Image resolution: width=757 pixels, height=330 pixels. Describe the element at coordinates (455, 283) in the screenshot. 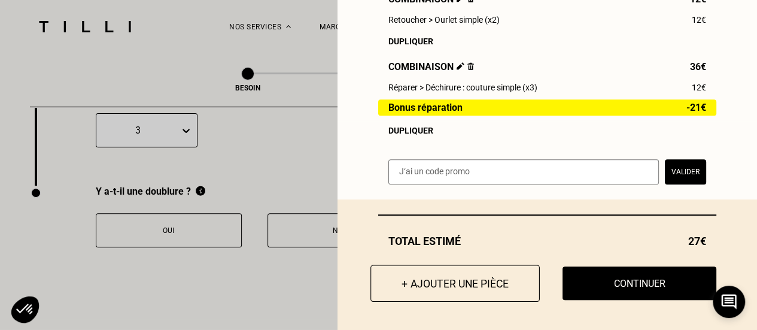

I see `button: + Ajouter une pièce` at that location.